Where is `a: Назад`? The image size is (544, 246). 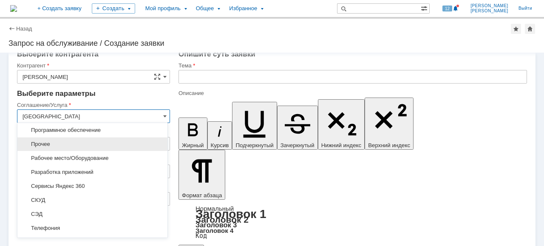
a: Назад is located at coordinates (24, 28).